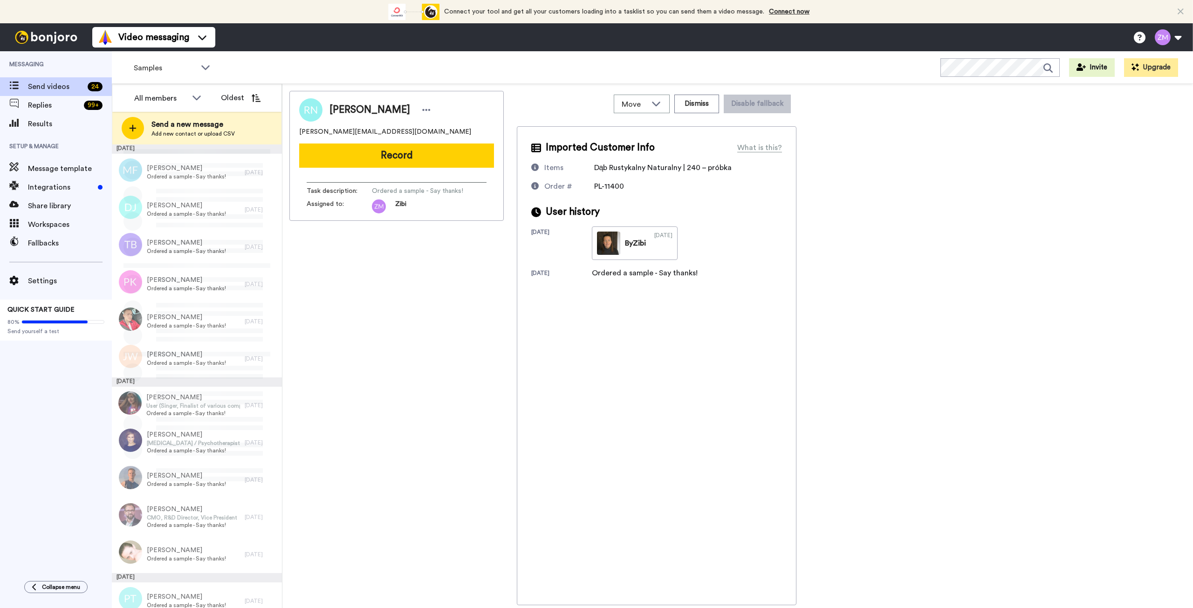  I want to click on span: Move, so click(634, 104).